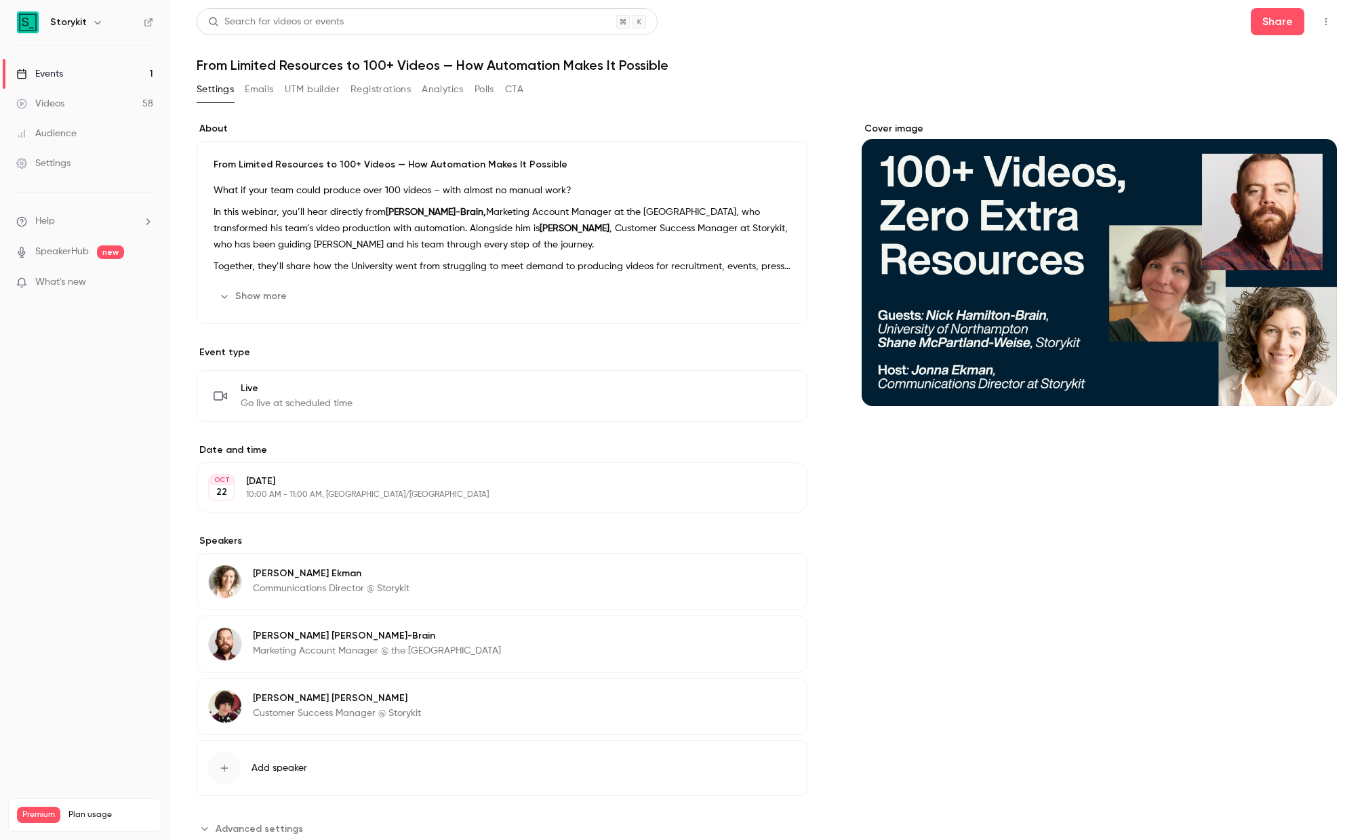  What do you see at coordinates (296, 403) in the screenshot?
I see `span: Go live at scheduled time` at bounding box center [296, 403].